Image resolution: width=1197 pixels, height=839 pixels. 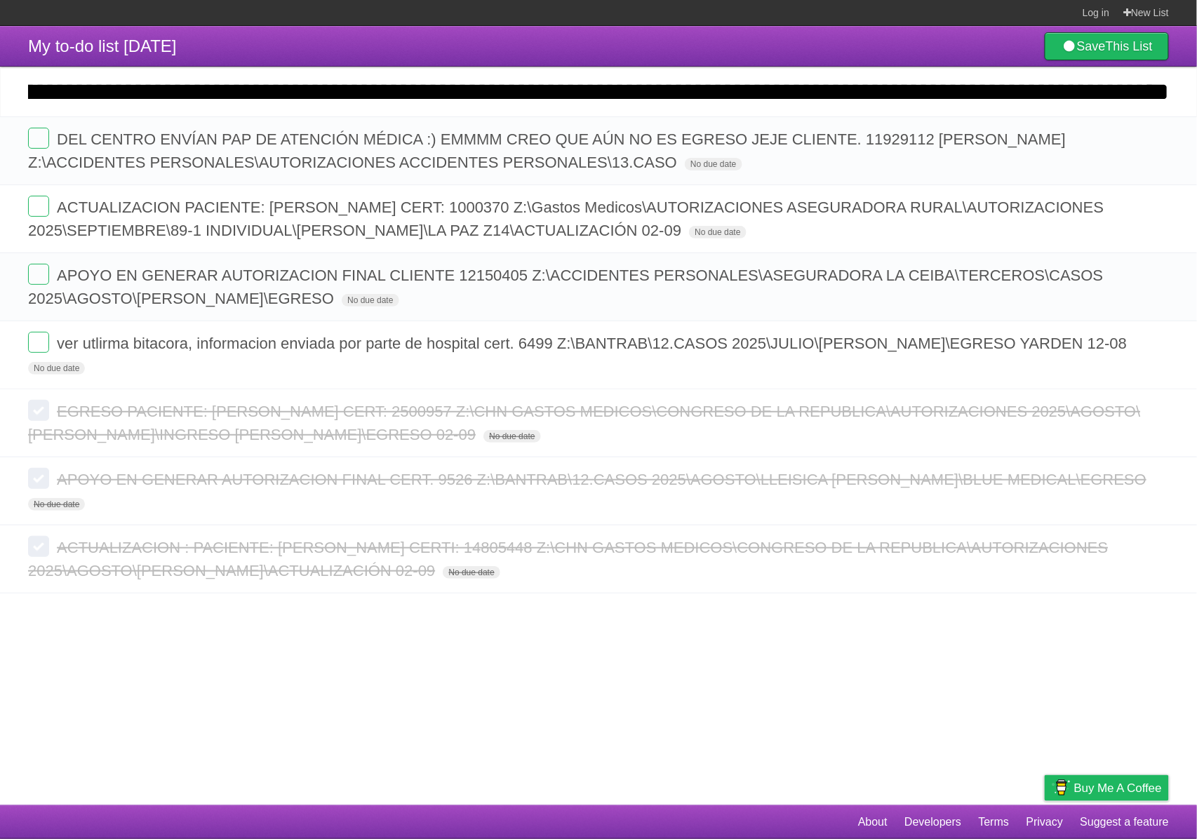 I want to click on a: SaveThis List, so click(x=1107, y=46).